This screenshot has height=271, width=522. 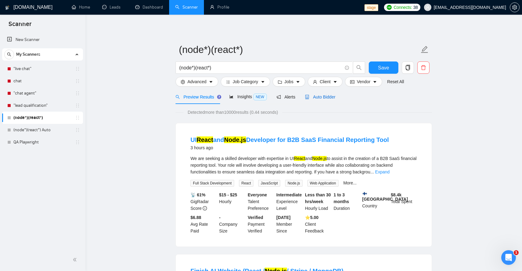 What do you see at coordinates (299, 49) in the screenshot?
I see `input: Scanner name...` at bounding box center [299, 49].